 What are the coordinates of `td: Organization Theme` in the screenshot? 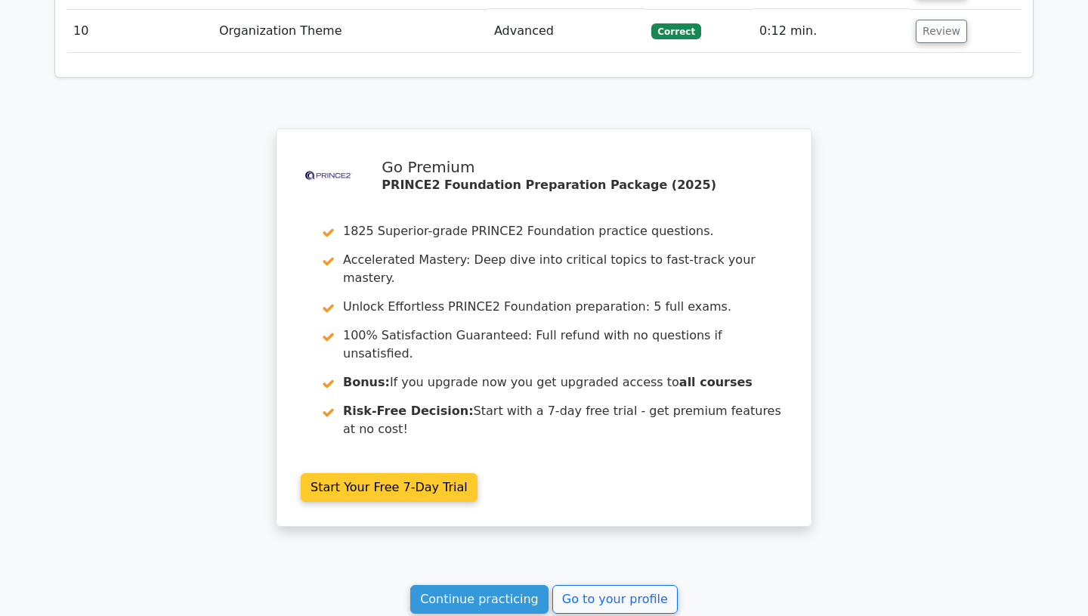 It's located at (351, 31).